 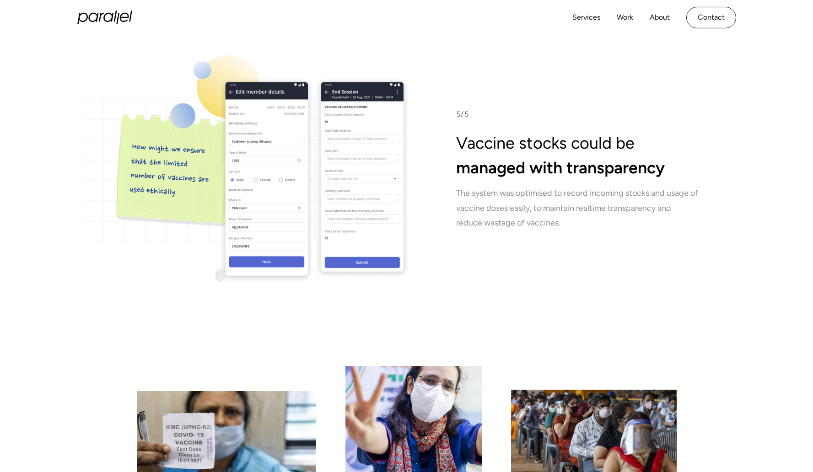 What do you see at coordinates (625, 17) in the screenshot?
I see `a: Work` at bounding box center [625, 17].